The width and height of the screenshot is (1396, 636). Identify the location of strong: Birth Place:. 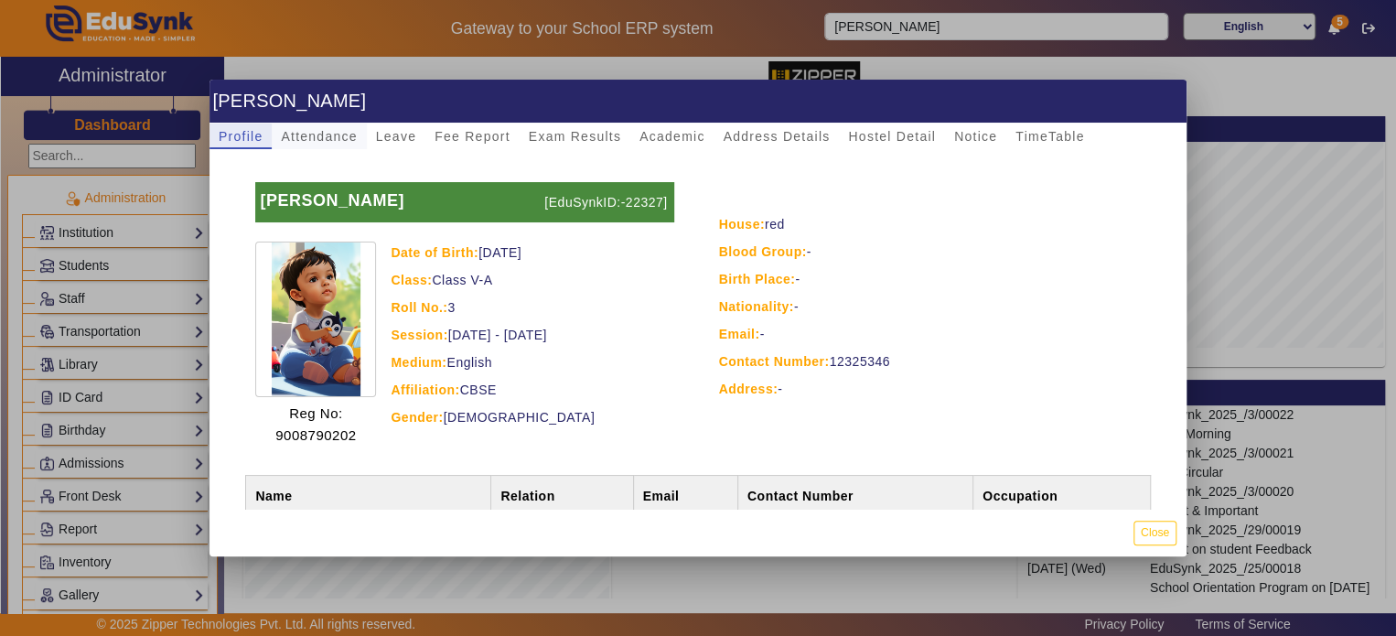
(757, 279).